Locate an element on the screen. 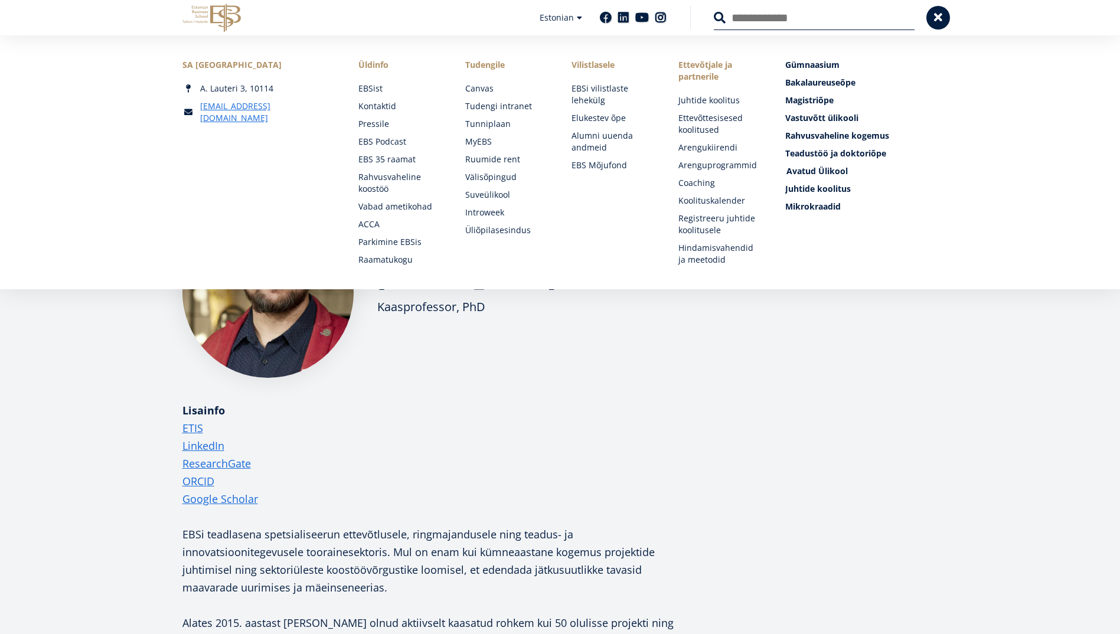 This screenshot has width=1120, height=634. span: Vastuvõtt ülikooli is located at coordinates (822, 117).